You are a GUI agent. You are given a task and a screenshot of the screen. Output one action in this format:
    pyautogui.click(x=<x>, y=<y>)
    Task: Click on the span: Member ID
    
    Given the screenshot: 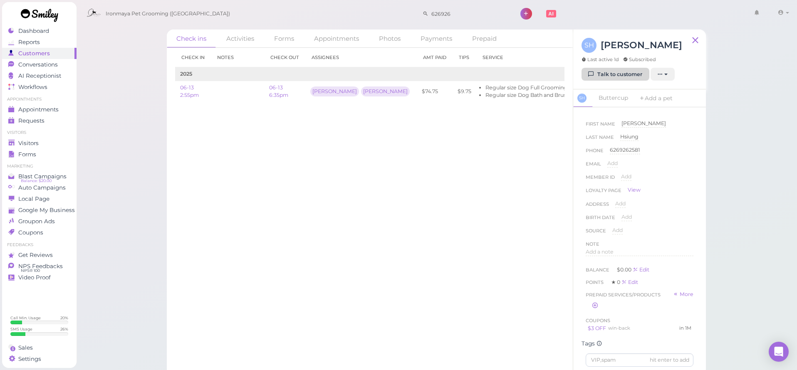 What is the action you would take?
    pyautogui.click(x=600, y=180)
    